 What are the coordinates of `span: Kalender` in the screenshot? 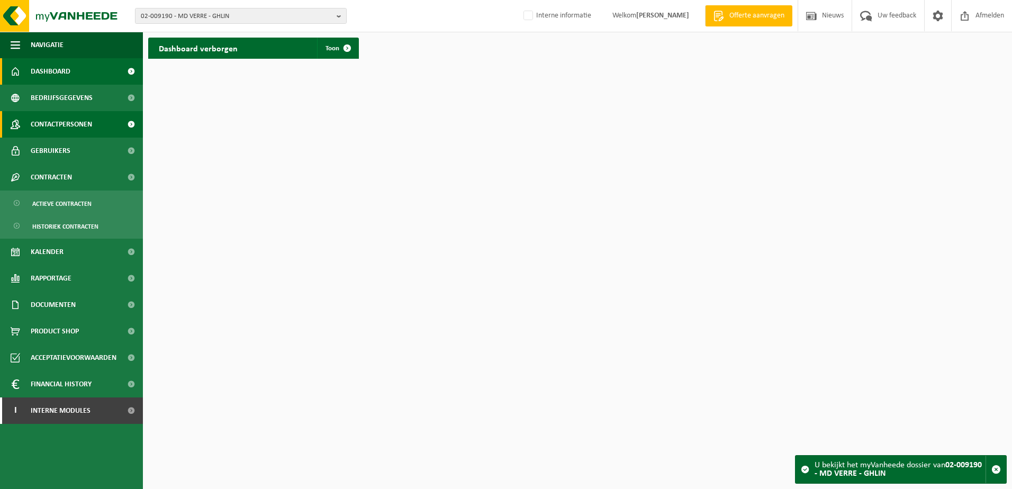 It's located at (47, 252).